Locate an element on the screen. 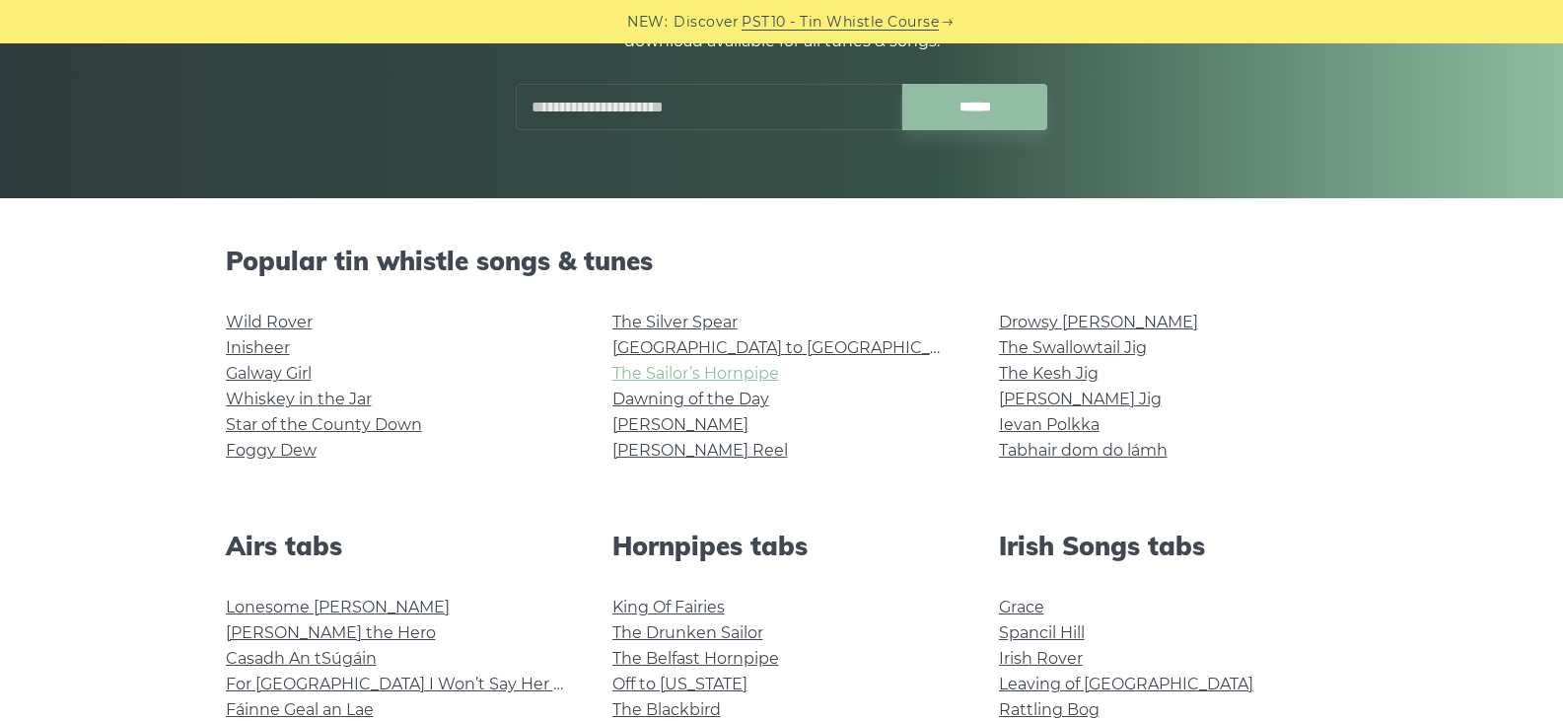 This screenshot has height=721, width=1563. a: Foggy Dew is located at coordinates (271, 450).